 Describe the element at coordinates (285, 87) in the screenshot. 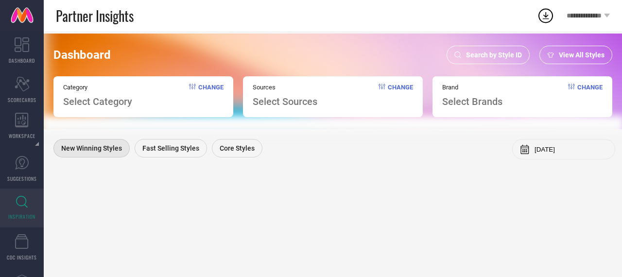

I see `span: Sources` at that location.